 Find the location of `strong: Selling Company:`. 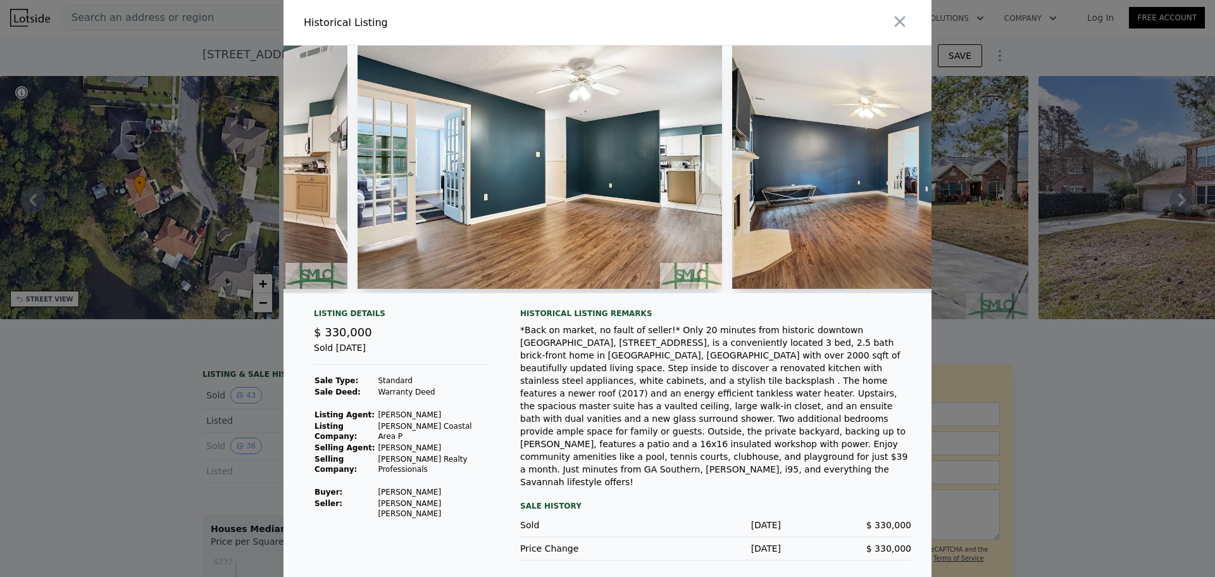

strong: Selling Company: is located at coordinates (336, 464).